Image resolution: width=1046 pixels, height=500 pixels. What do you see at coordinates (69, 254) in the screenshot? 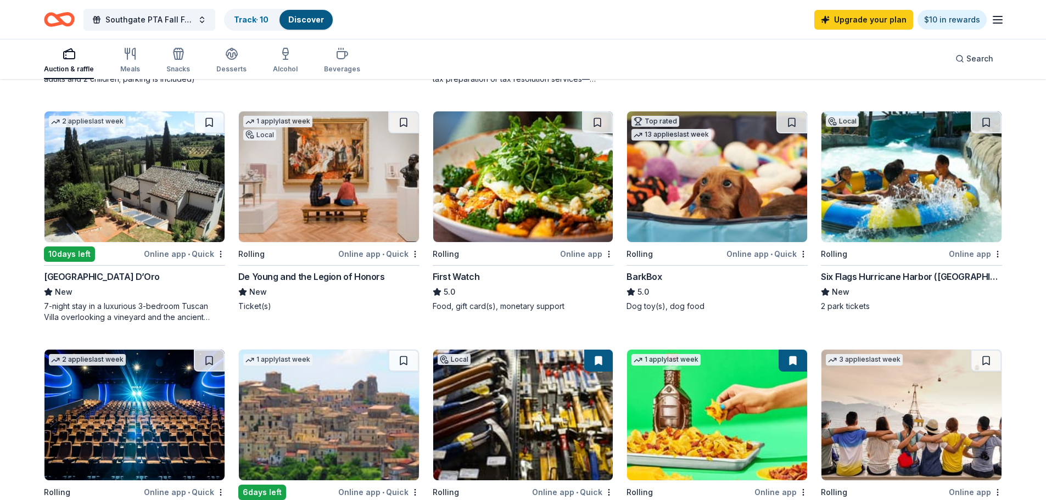
I see `div: 10 days left` at bounding box center [69, 254].